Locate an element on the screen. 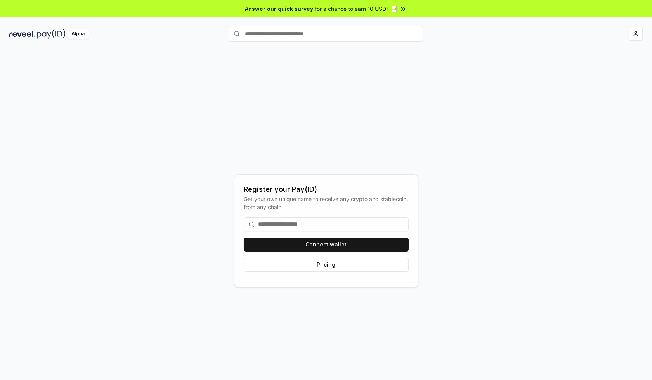 The height and width of the screenshot is (380, 652). button: Pricing is located at coordinates (326, 265).